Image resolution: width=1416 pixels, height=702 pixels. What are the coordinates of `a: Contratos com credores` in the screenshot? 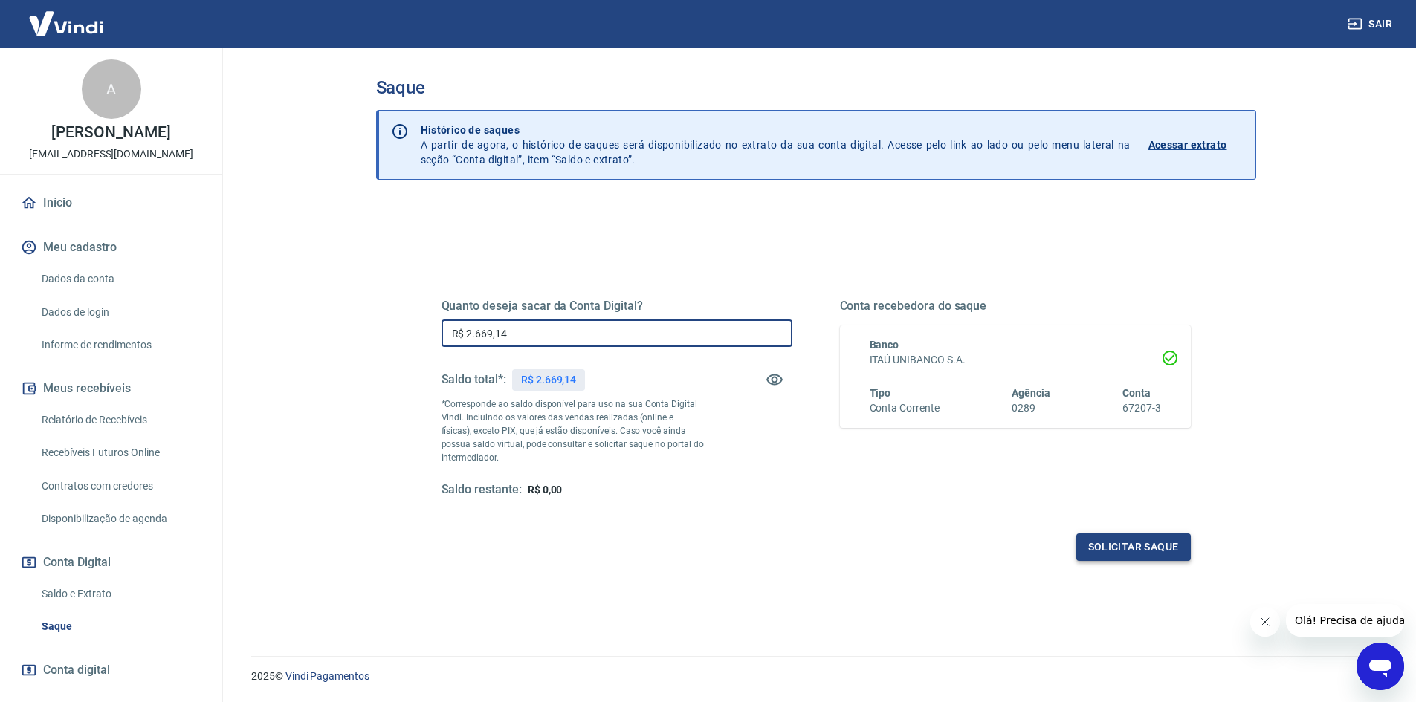 It's located at (120, 486).